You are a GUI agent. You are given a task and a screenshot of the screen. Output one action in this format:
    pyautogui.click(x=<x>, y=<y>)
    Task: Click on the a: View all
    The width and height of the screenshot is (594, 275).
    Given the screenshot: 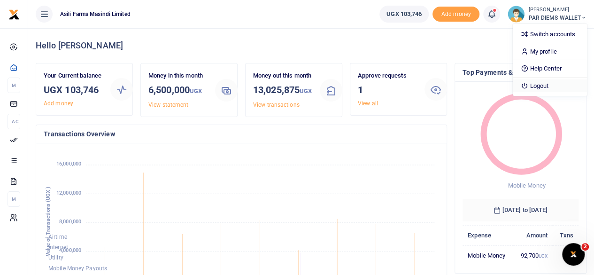 What is the action you would take?
    pyautogui.click(x=368, y=103)
    